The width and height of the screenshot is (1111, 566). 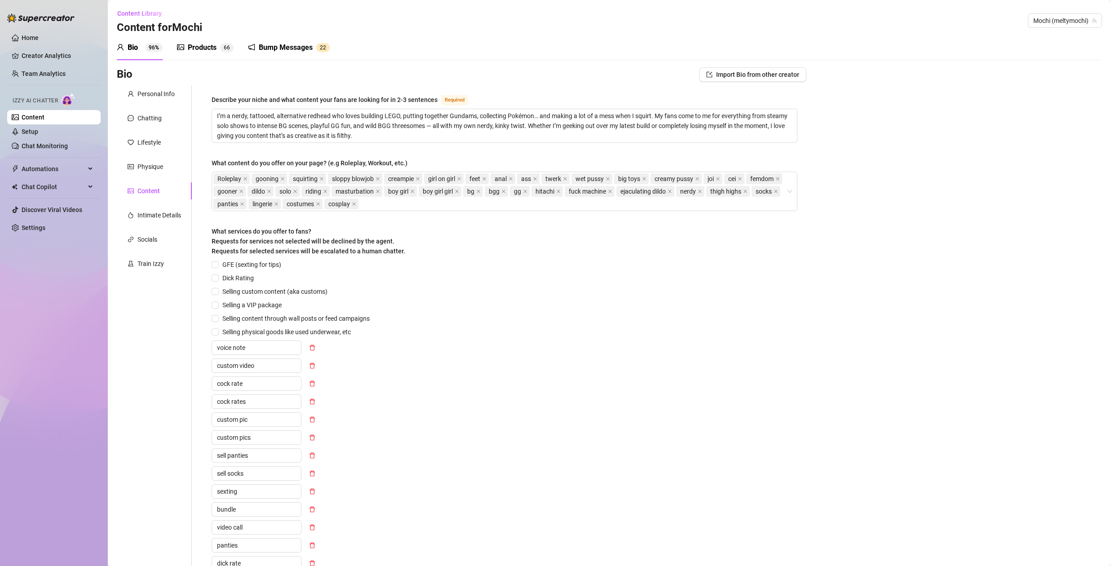 I want to click on span: link, so click(x=131, y=240).